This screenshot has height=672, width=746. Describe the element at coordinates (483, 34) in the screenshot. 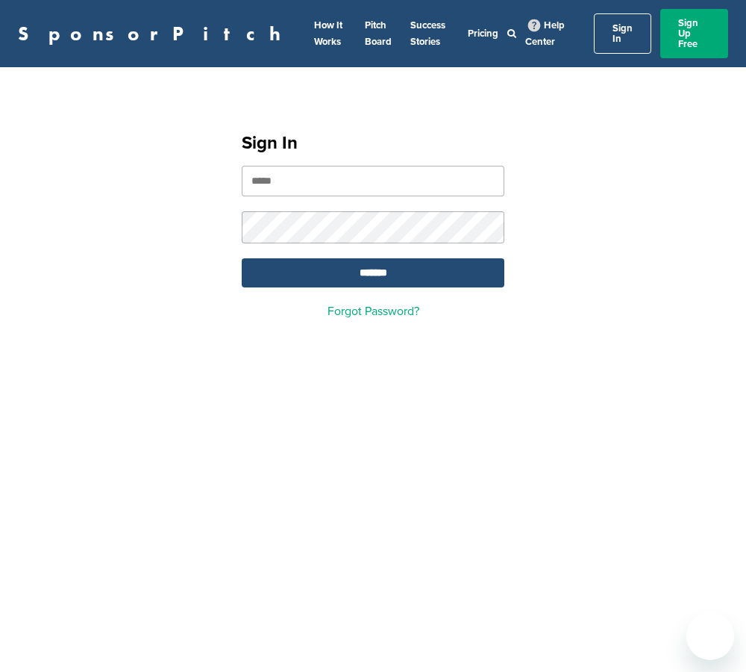

I see `a: Pricing` at that location.